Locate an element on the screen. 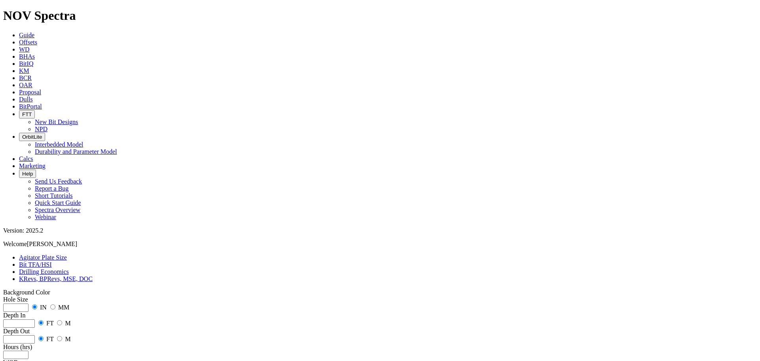 The width and height of the screenshot is (760, 361). span: BitPortal is located at coordinates (30, 106).